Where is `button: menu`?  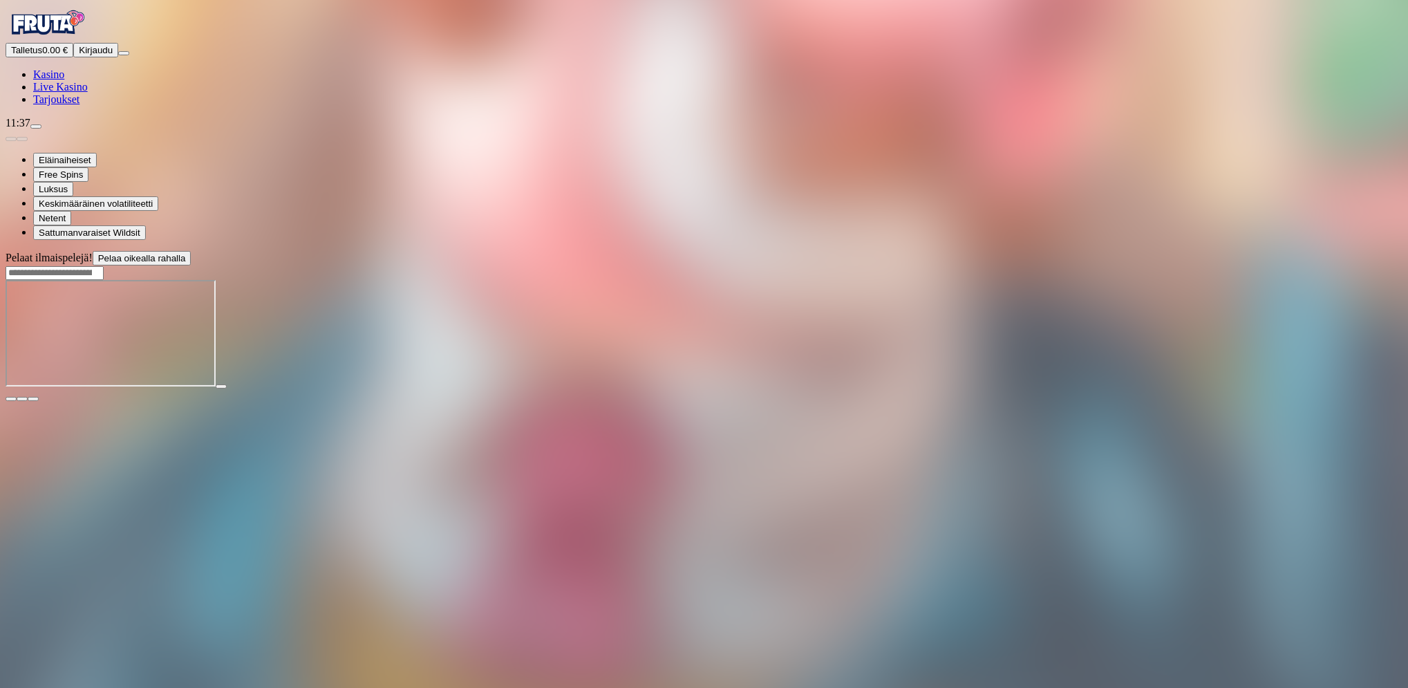
button: menu is located at coordinates (124, 53).